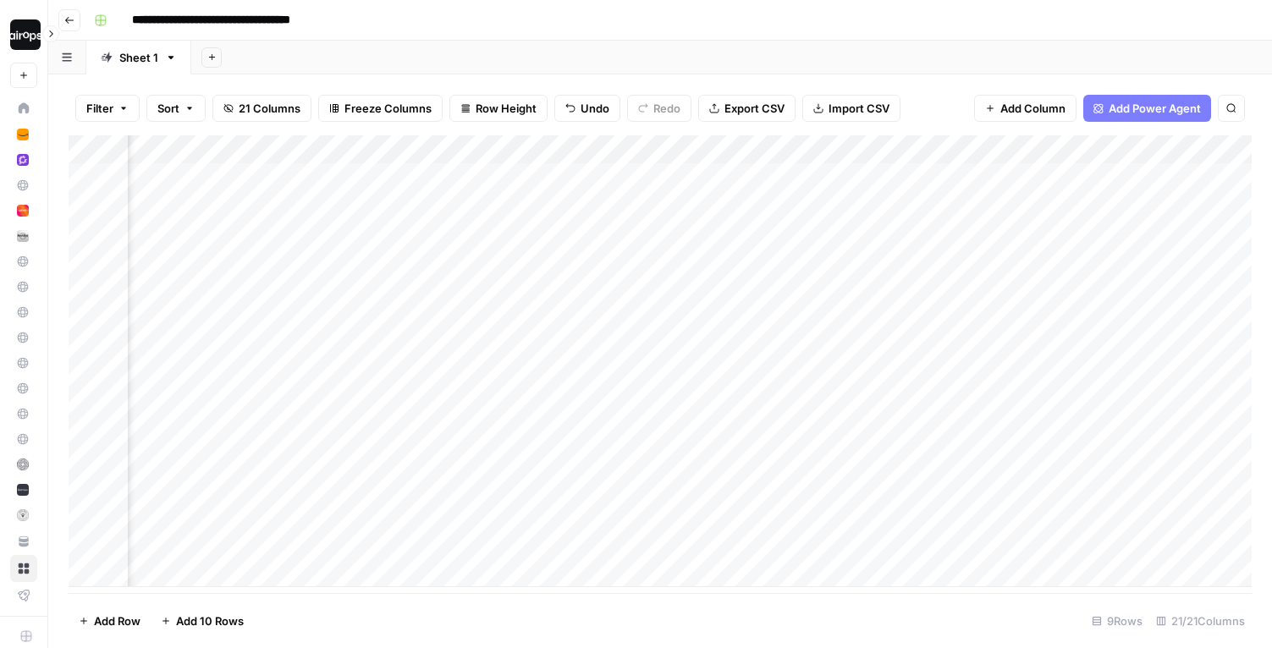 The height and width of the screenshot is (648, 1272). Describe the element at coordinates (24, 542) in the screenshot. I see `a: Your Data` at that location.